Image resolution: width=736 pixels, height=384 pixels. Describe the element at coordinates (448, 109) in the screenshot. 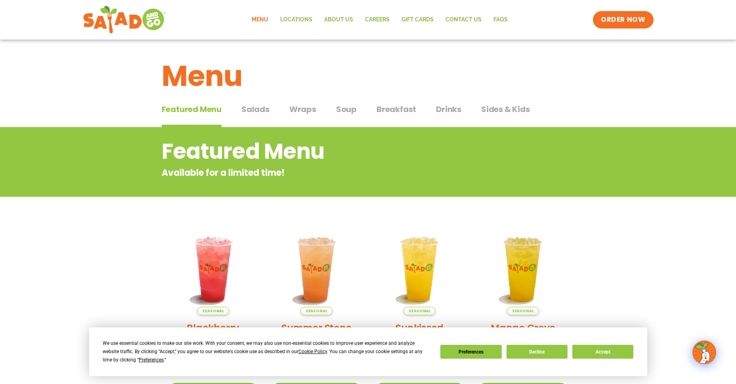

I see `span: Drinks` at that location.